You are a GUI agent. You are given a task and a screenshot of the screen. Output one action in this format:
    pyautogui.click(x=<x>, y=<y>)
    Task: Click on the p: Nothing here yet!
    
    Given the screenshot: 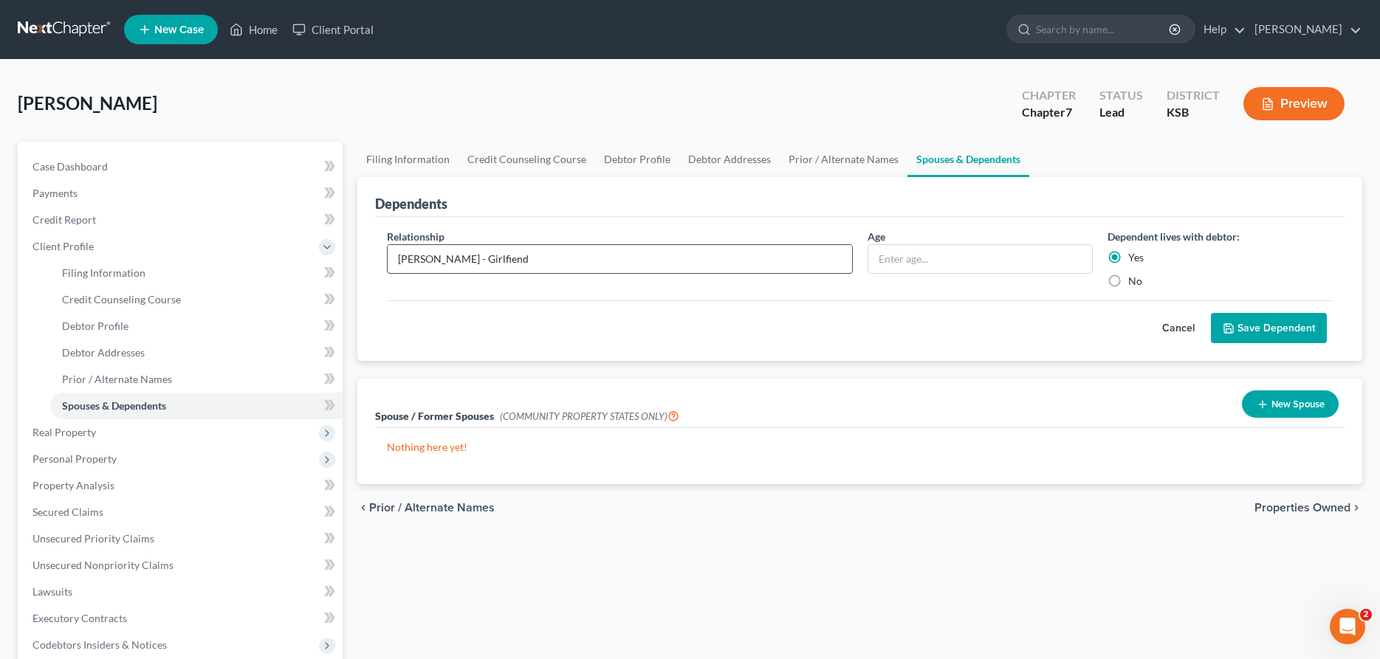 What is the action you would take?
    pyautogui.click(x=859, y=447)
    